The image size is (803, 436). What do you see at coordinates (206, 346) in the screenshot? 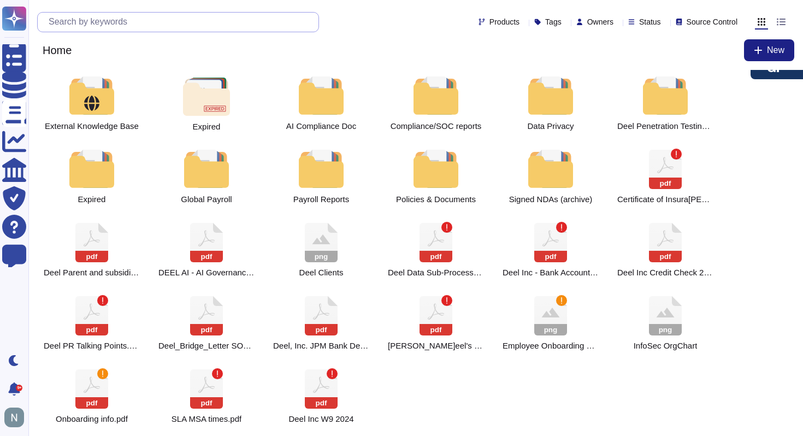
I see `span: Deel_Bridge_Letter SOC 1 - 30_June_2025.pdf` at bounding box center [206, 346].